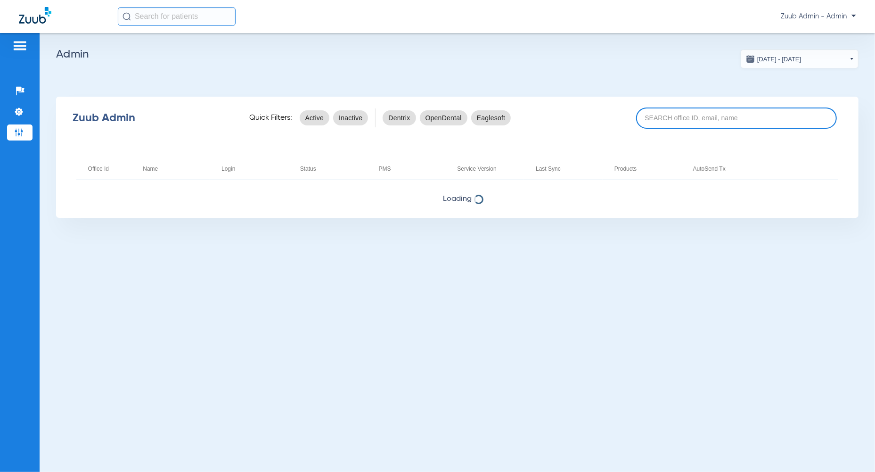  I want to click on span: Inactive, so click(351, 118).